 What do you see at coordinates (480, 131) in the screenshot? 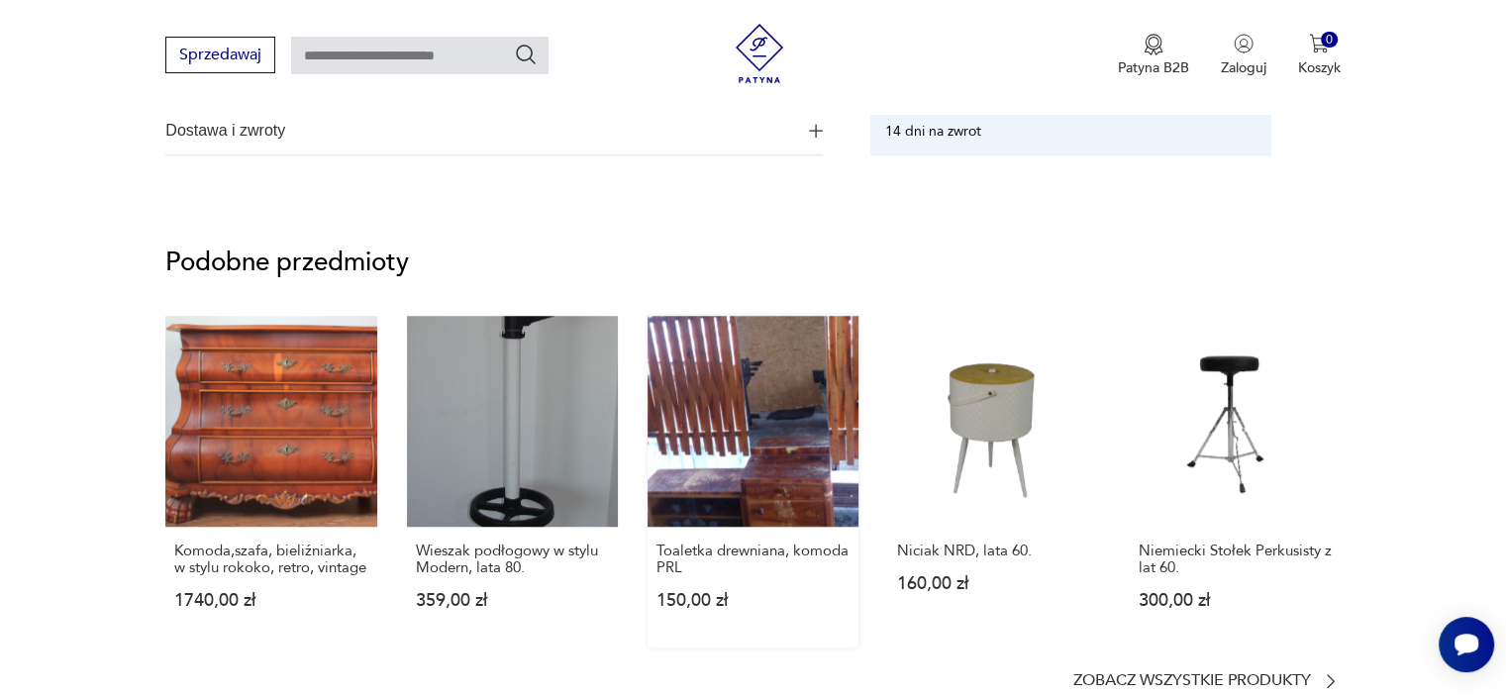
I see `span: Dostawa i zwroty` at bounding box center [480, 131].